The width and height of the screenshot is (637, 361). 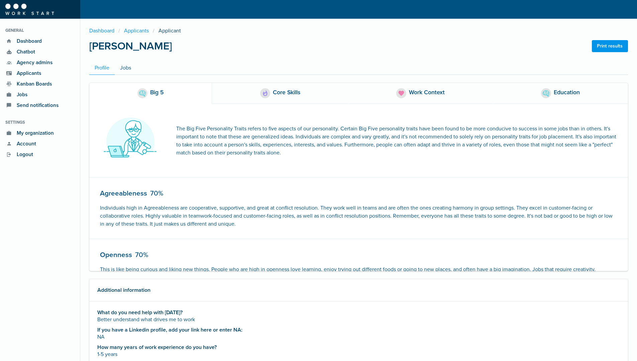 I want to click on span: Dashboard, so click(x=27, y=41).